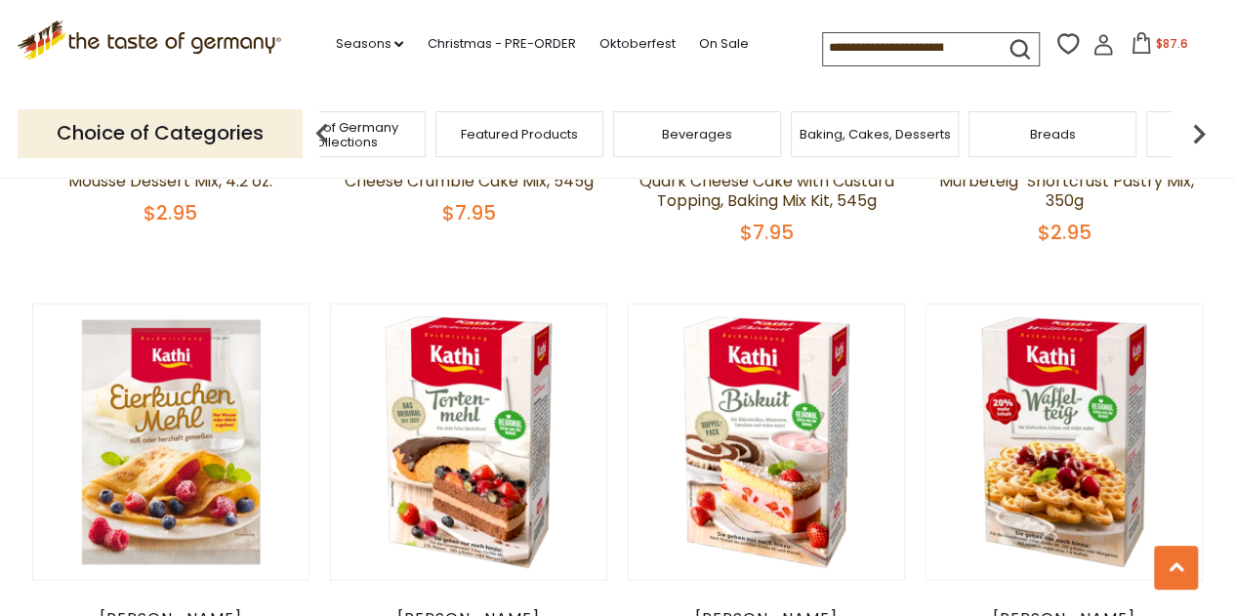 Image resolution: width=1235 pixels, height=616 pixels. Describe the element at coordinates (160, 133) in the screenshot. I see `p: Choice of Categories` at that location.